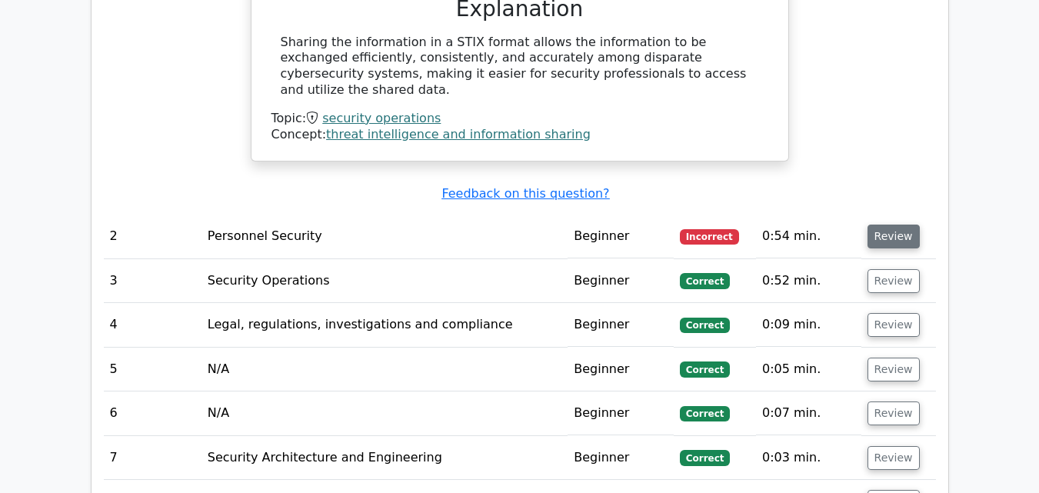 This screenshot has width=1039, height=493. What do you see at coordinates (152, 324) in the screenshot?
I see `td: 4` at bounding box center [152, 324].